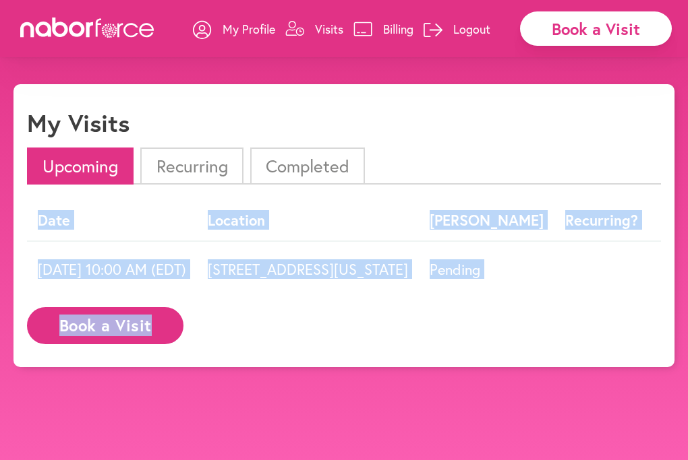 The width and height of the screenshot is (688, 460). I want to click on a: Book a Visit, so click(105, 324).